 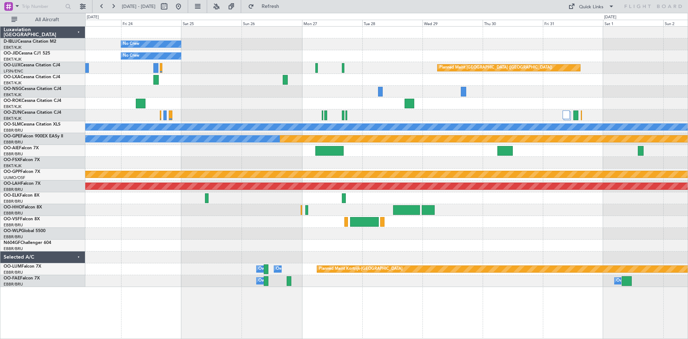 What do you see at coordinates (43, 20) in the screenshot?
I see `button: All Aircraft` at bounding box center [43, 20].